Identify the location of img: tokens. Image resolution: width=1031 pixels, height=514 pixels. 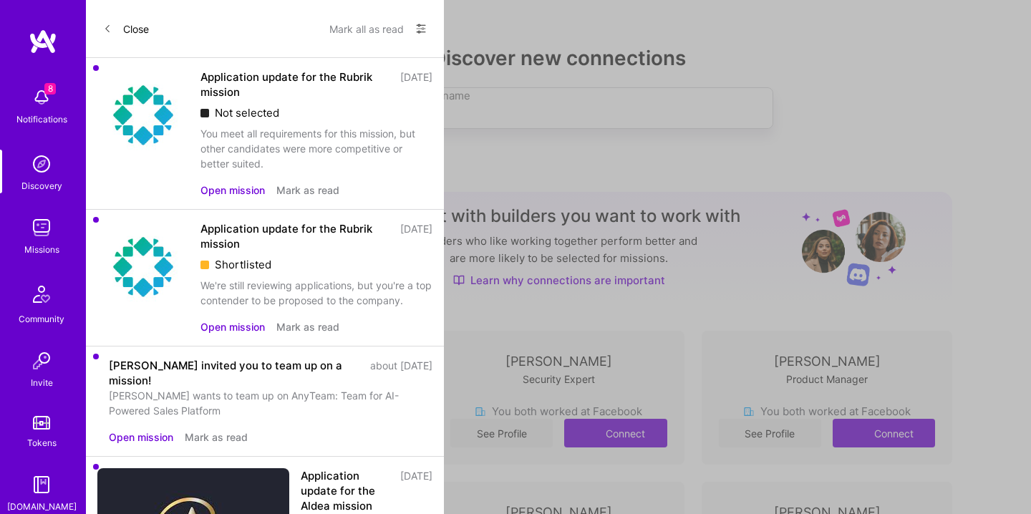
(42, 423).